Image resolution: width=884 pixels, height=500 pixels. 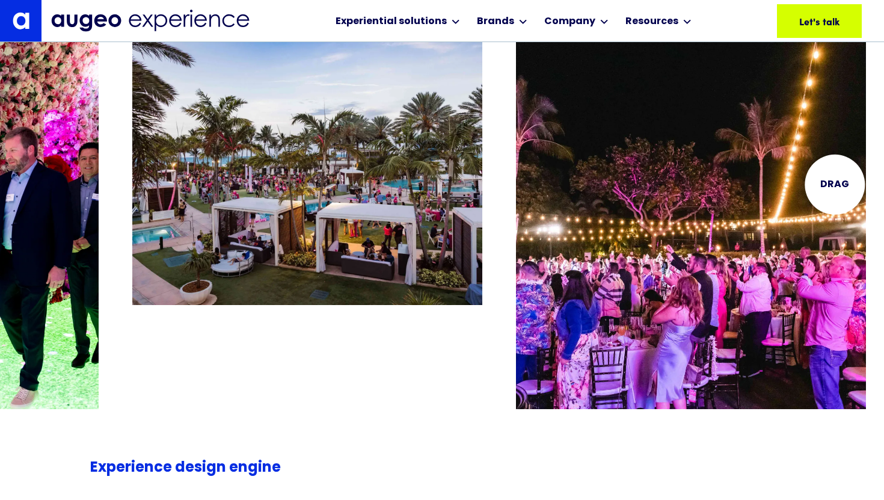 I want to click on img: Augeo Experience business unit full logo in midnight blue., so click(x=150, y=20).